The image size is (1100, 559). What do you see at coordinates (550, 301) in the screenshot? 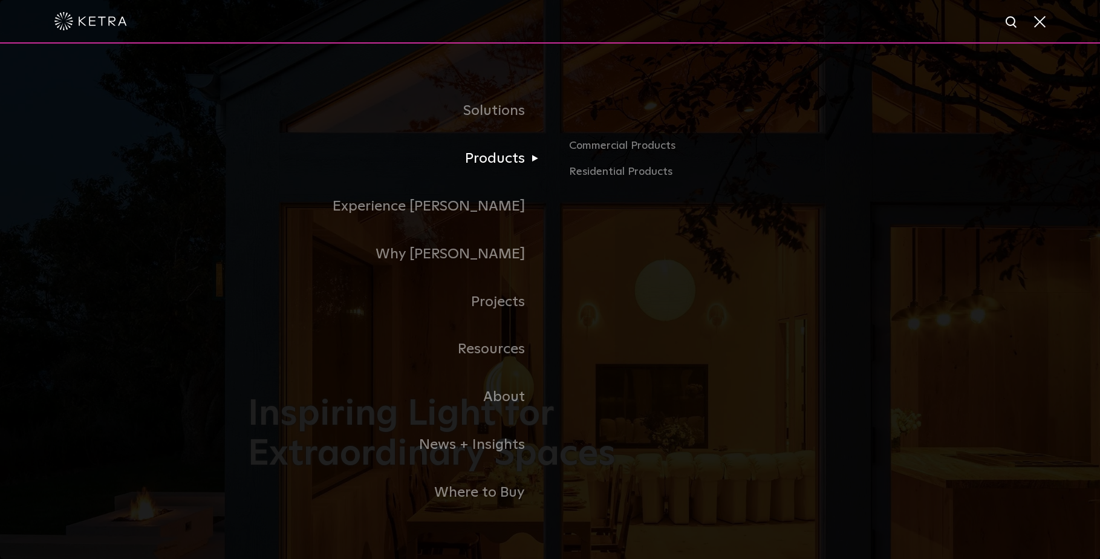
I see `div: Navigation Menu` at bounding box center [550, 301].